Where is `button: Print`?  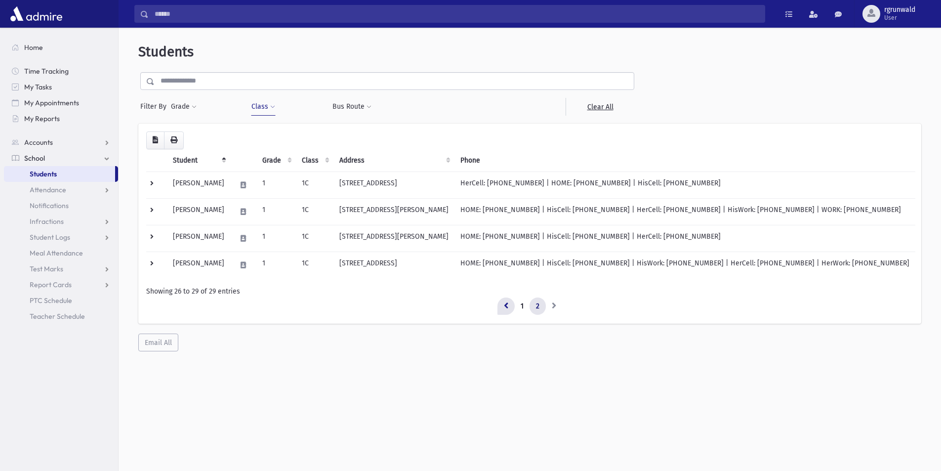 button: Print is located at coordinates (174, 140).